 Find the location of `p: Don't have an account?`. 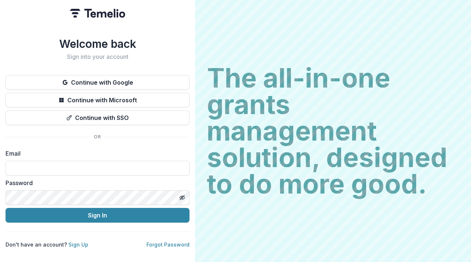

p: Don't have an account? is located at coordinates (47, 245).